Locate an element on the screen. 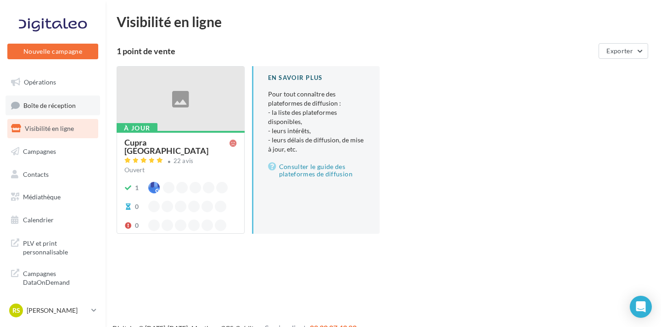  li: - leurs délais de diffusion, de mise à jour, etc. is located at coordinates (317, 145).